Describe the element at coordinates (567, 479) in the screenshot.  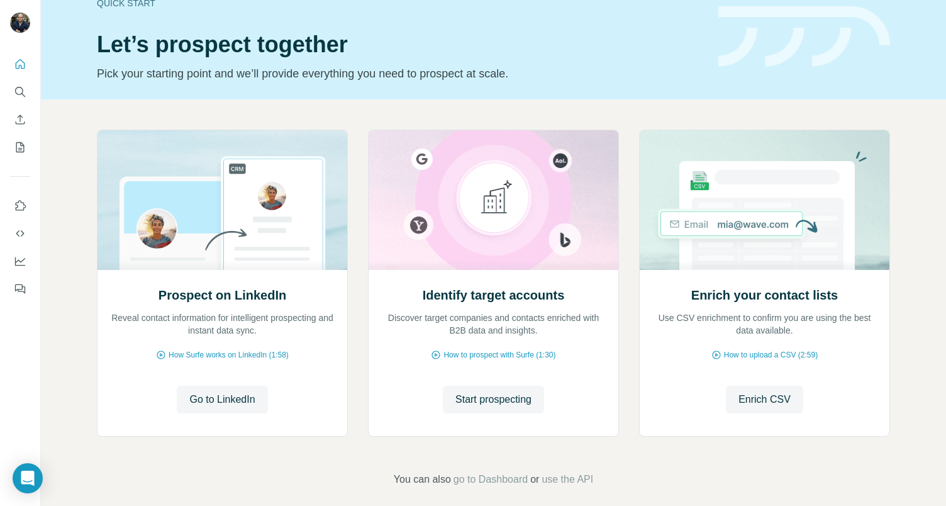
I see `span: use the API` at that location.